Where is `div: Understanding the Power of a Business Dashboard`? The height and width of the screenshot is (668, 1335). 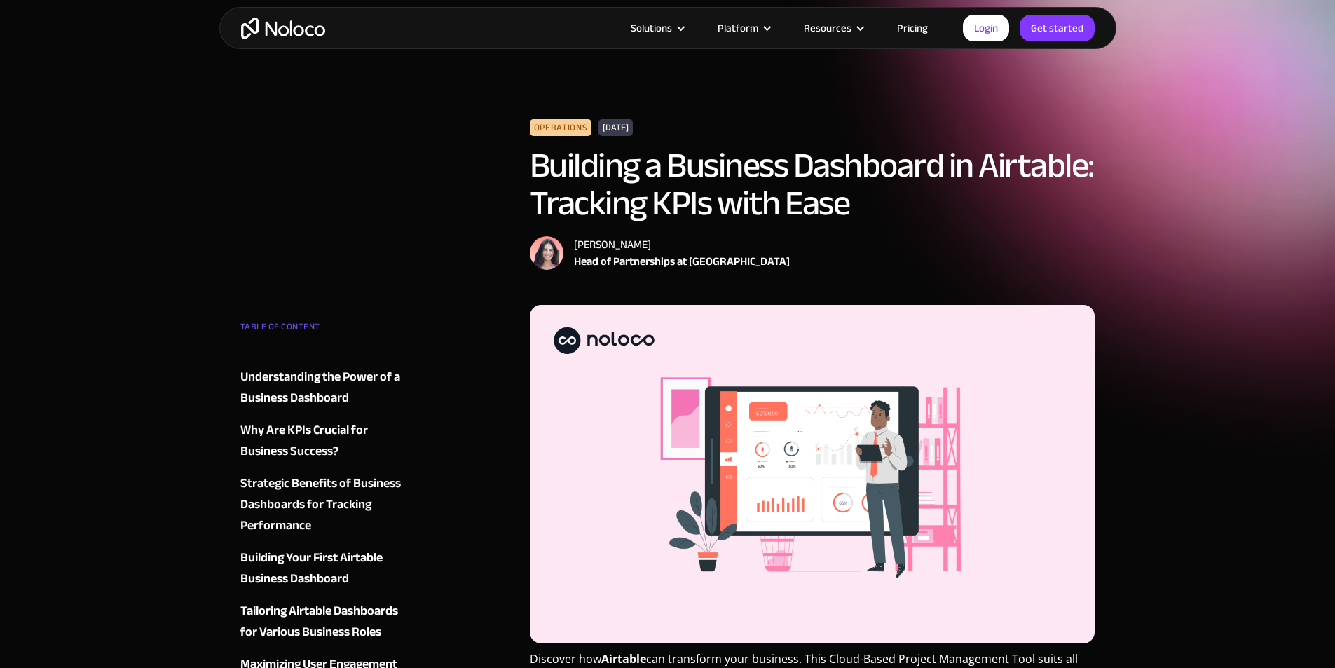
div: Understanding the Power of a Business Dashboard is located at coordinates (325, 387).